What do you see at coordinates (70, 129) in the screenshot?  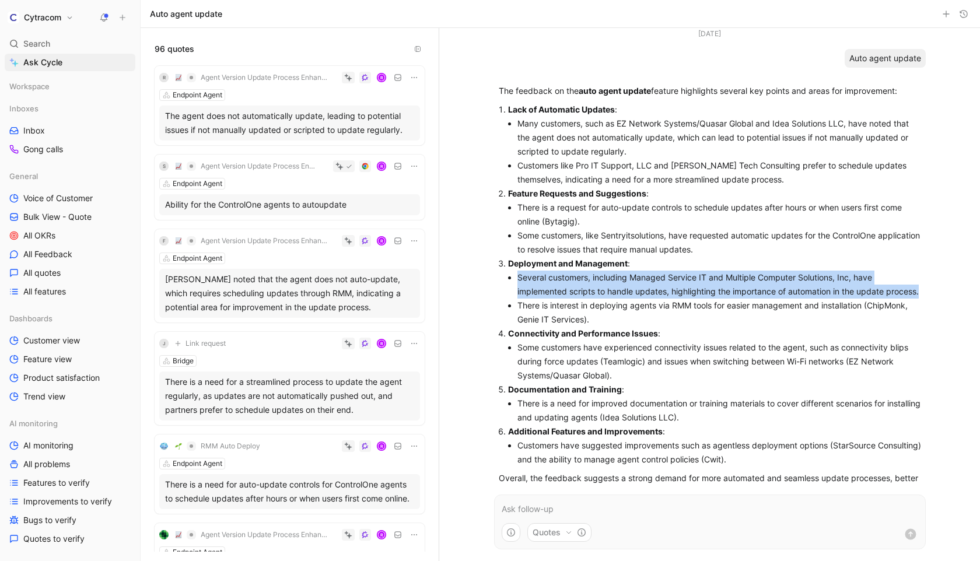 I see `div: InboxesInboxGong calls` at bounding box center [70, 129].